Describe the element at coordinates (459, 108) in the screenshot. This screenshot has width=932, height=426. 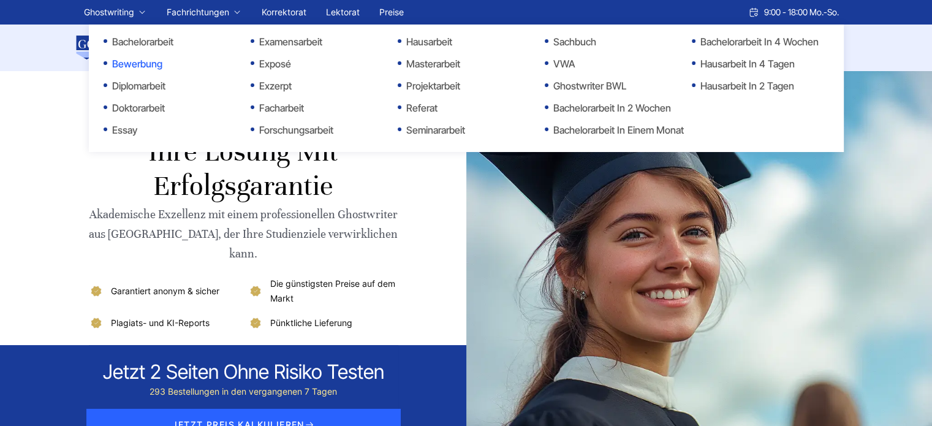
I see `a: Referat` at that location.